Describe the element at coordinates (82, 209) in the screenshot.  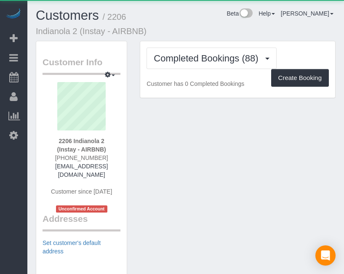
I see `span: Unconfirmed Account` at that location.